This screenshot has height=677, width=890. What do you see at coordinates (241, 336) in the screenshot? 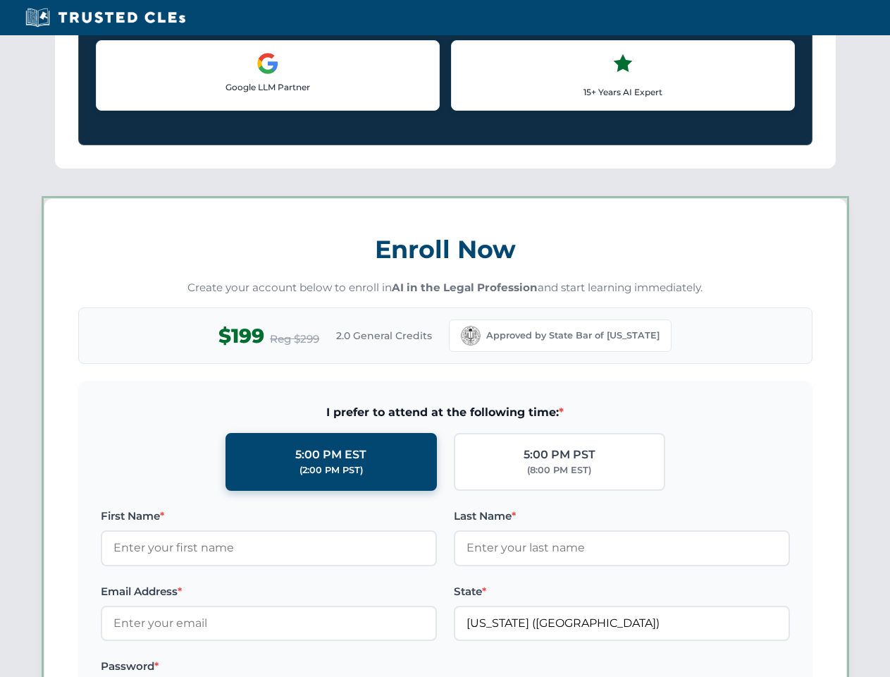
I see `span: $199` at bounding box center [241, 336].